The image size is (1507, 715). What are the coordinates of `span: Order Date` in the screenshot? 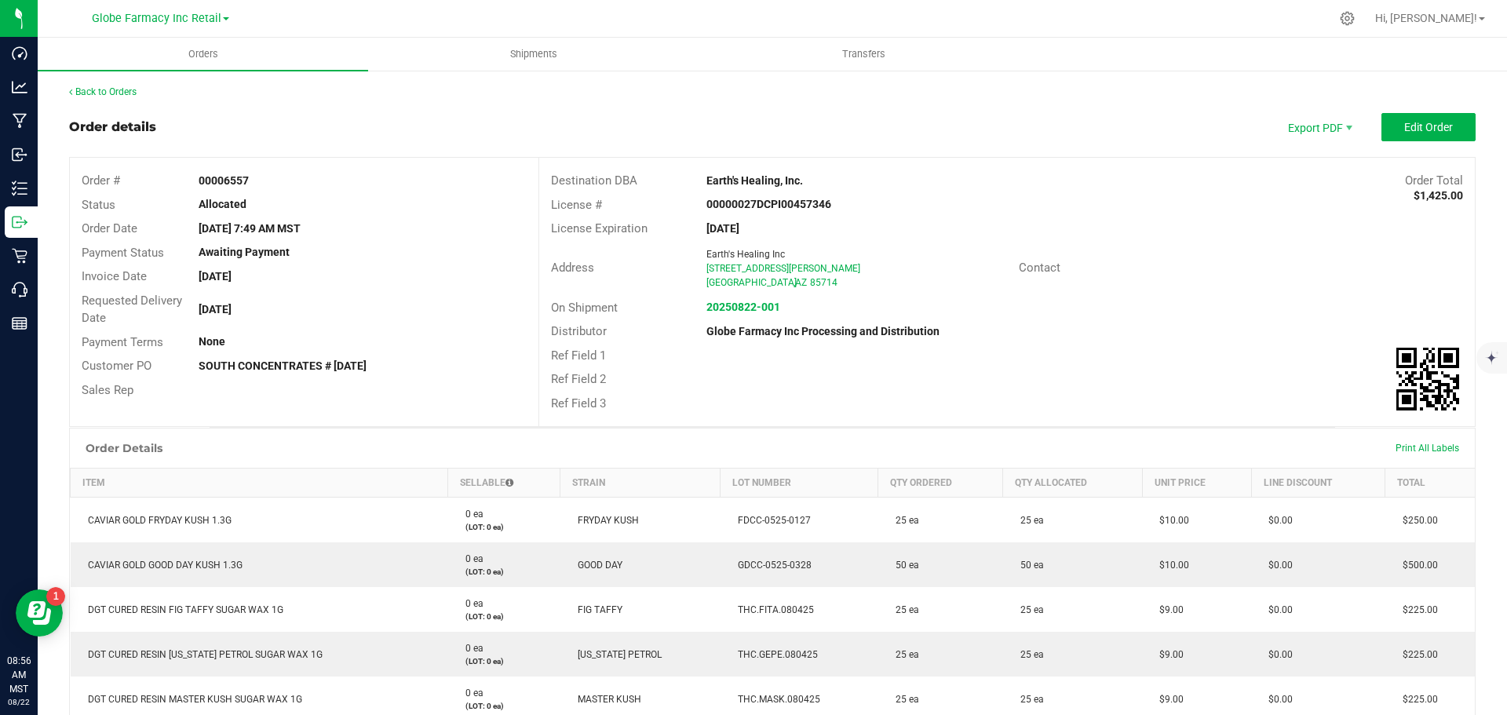 It's located at (109, 228).